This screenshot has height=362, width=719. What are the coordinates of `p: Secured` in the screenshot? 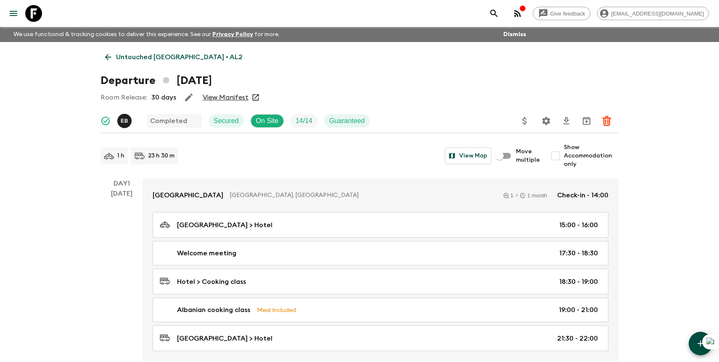 It's located at (226, 121).